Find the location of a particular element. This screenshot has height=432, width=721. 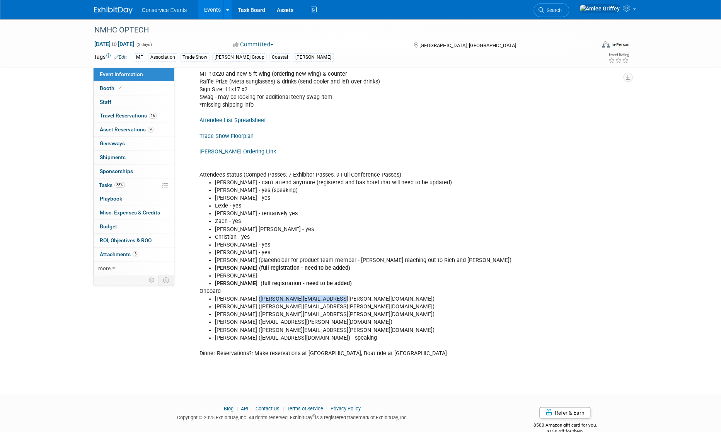

span: 16 is located at coordinates (153, 116).